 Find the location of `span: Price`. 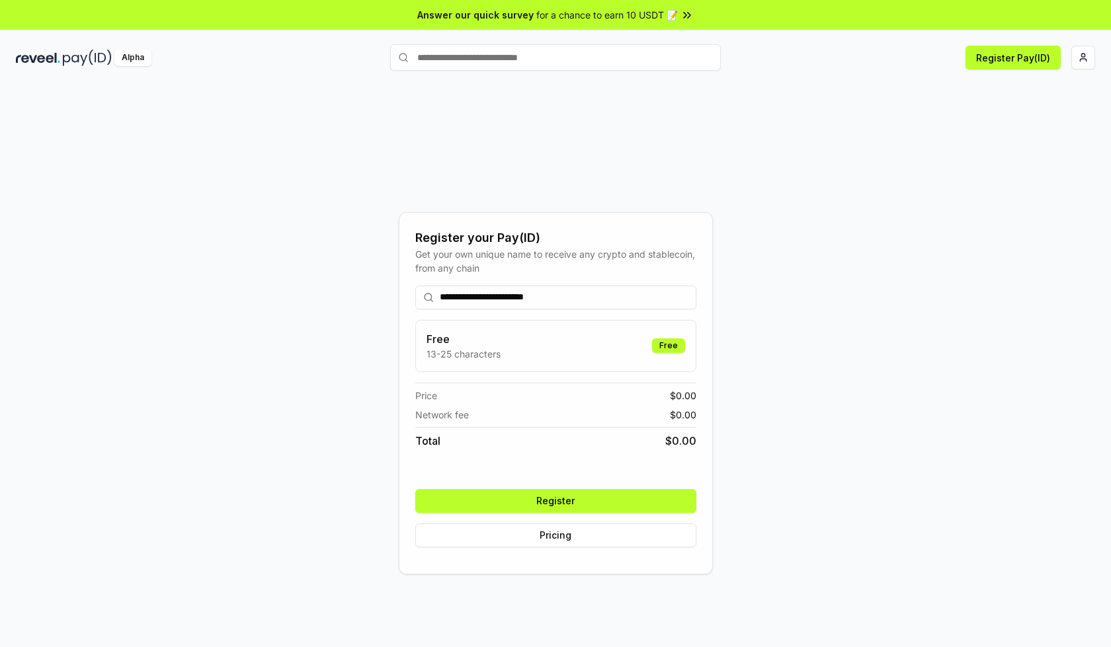

span: Price is located at coordinates (426, 395).